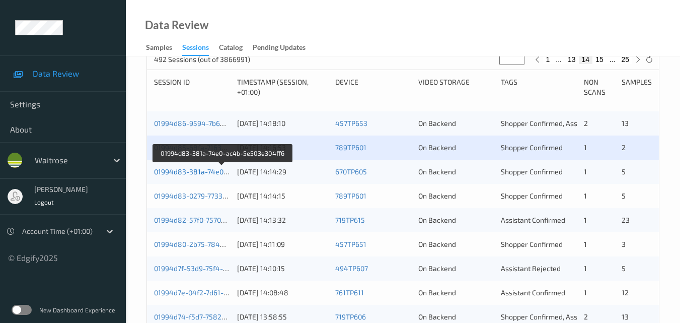 The width and height of the screenshot is (680, 323). Describe the element at coordinates (225, 244) in the screenshot. I see `a: 01994d80-2b75-7842-8446-633b06bc6a8e` at that location.